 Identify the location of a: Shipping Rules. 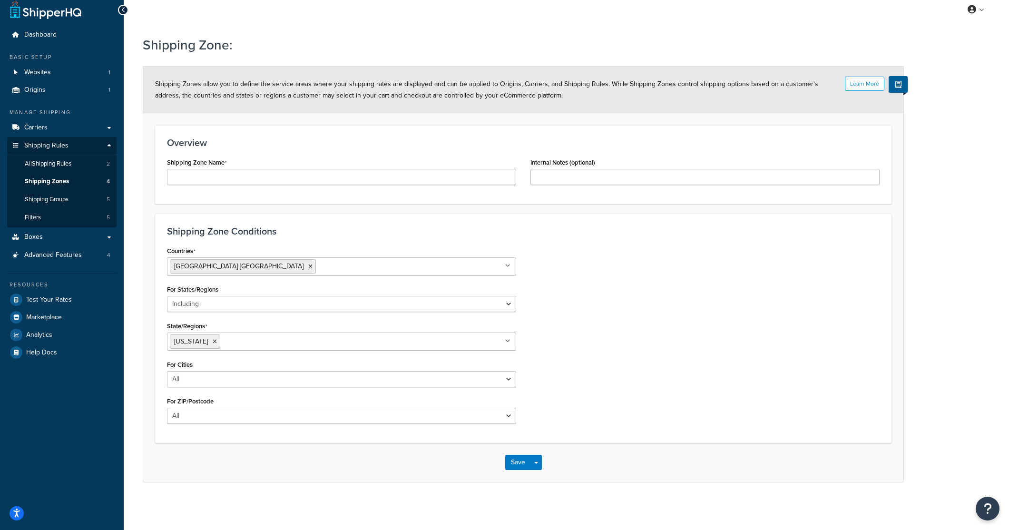
(62, 146).